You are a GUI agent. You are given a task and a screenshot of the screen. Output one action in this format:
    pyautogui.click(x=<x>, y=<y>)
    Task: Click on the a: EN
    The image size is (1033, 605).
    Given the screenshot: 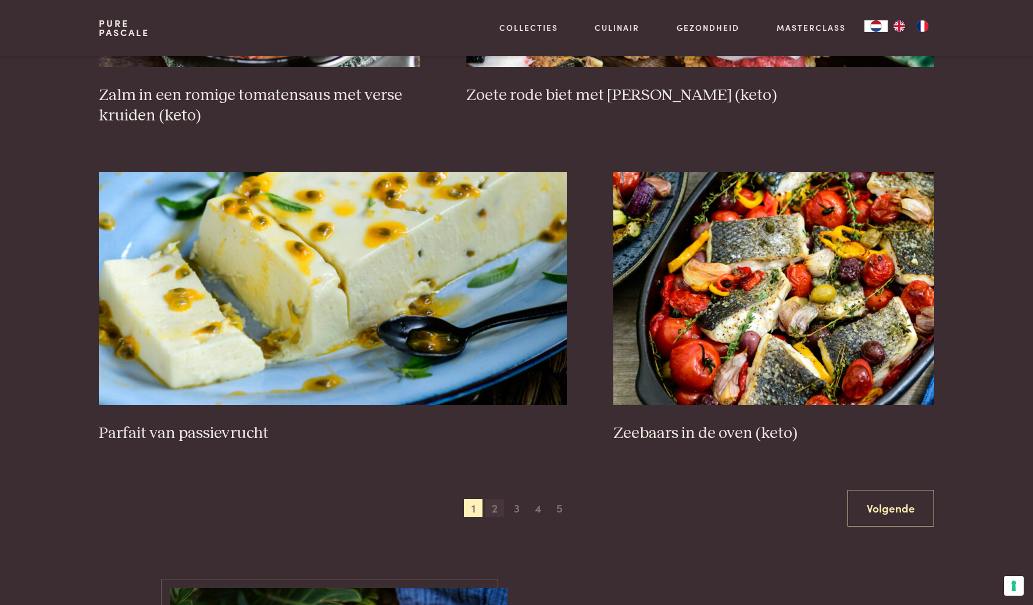 What is the action you would take?
    pyautogui.click(x=900, y=26)
    